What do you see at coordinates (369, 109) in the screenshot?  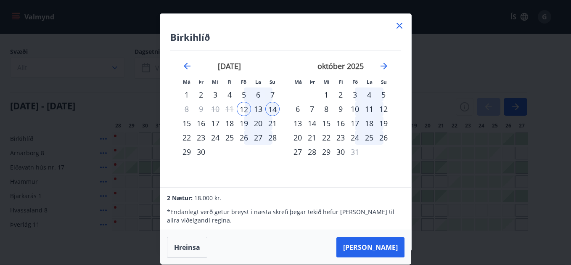 I see `div: 11` at bounding box center [369, 109].